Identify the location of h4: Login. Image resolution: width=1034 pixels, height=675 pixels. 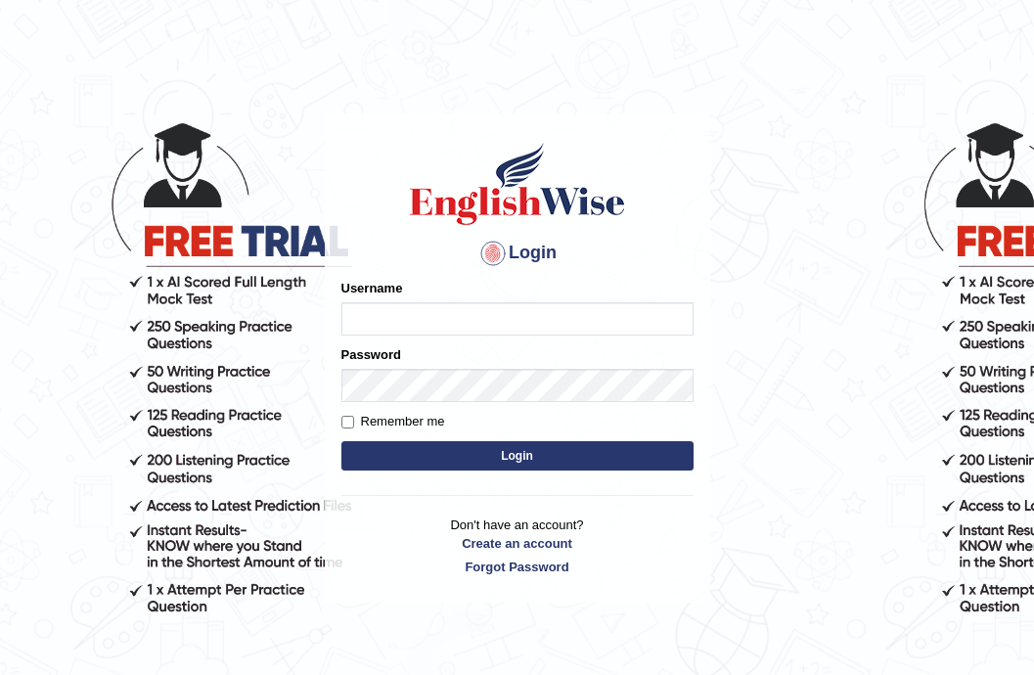
(517, 253).